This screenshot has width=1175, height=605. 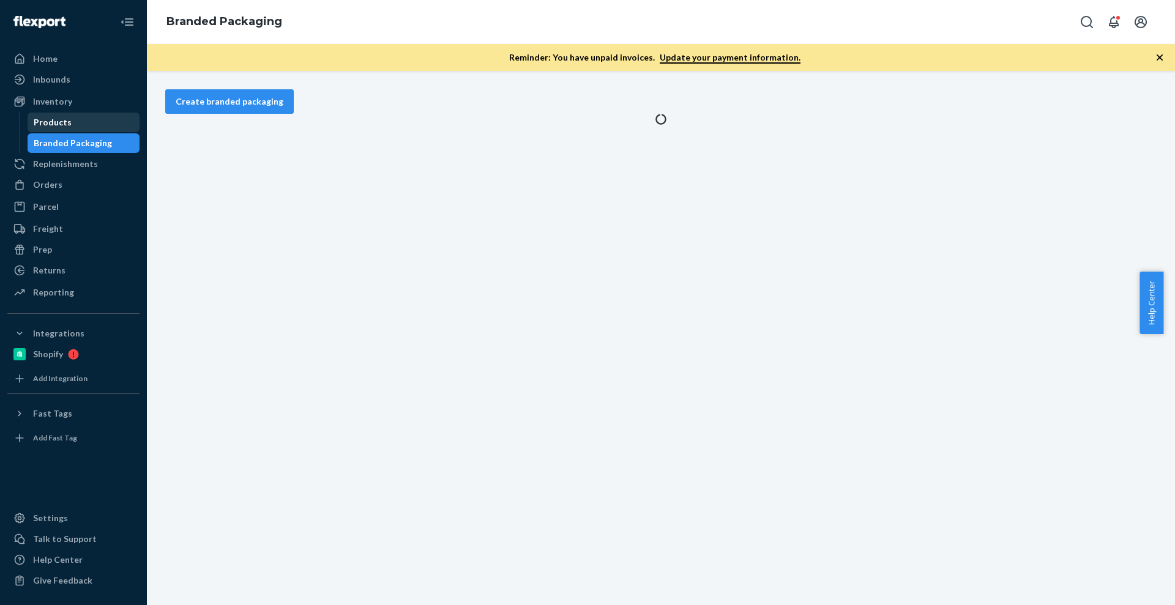 I want to click on div: Returns, so click(x=49, y=270).